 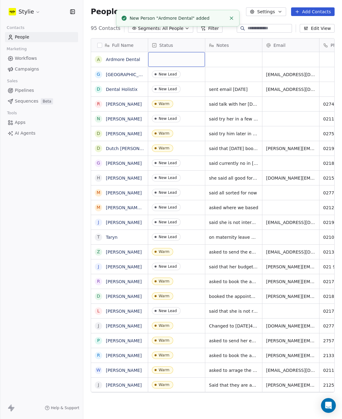 What do you see at coordinates (112, 237) in the screenshot?
I see `a: Taryn` at bounding box center [112, 237].